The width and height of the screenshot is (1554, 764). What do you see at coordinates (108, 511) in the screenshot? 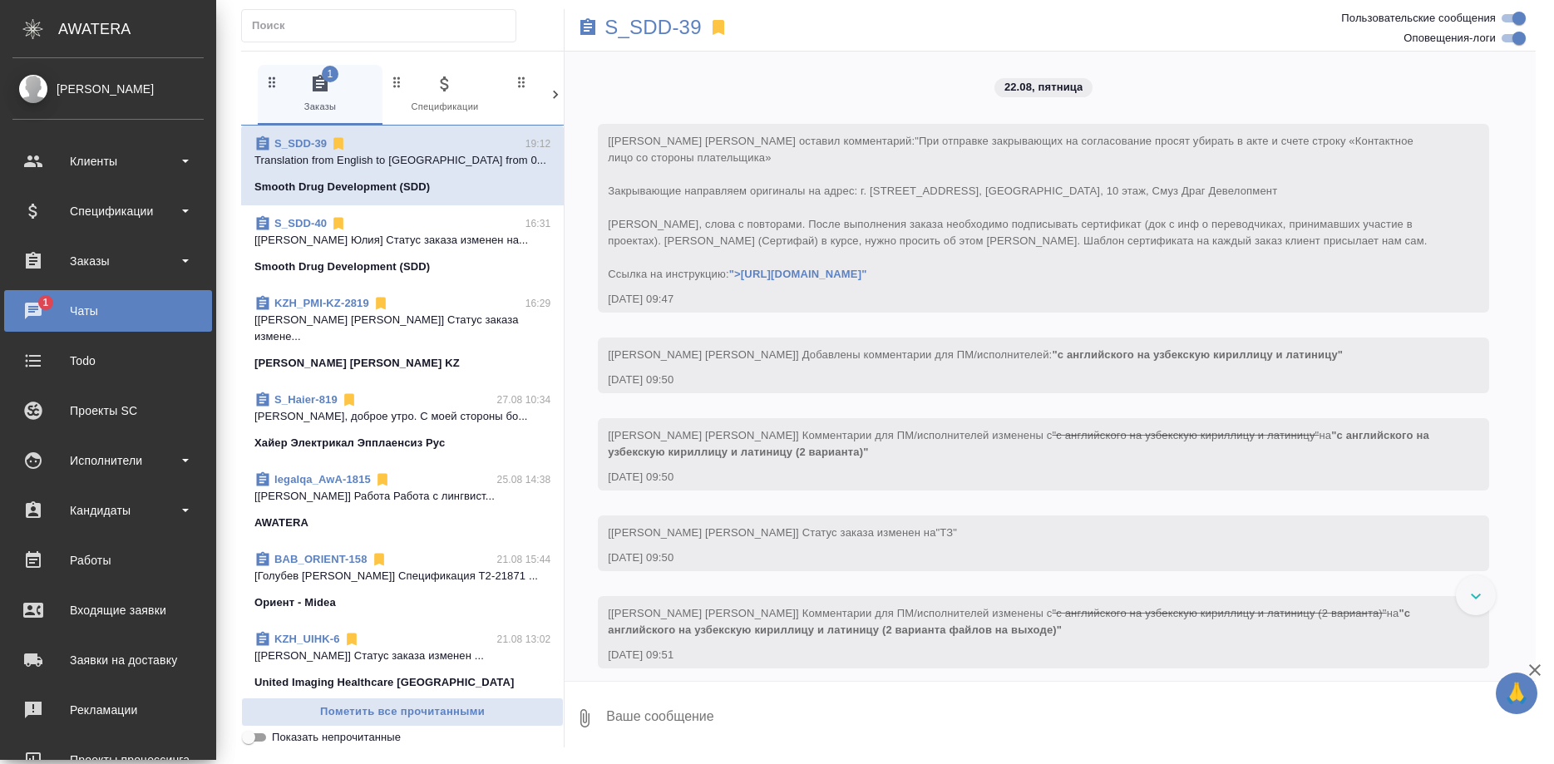
I see `div: Кандидаты` at bounding box center [108, 511].